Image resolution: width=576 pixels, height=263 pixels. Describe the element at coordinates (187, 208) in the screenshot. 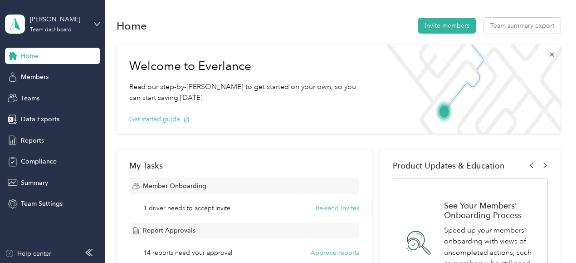

I see `span: 1 driver needs to accept invite` at that location.